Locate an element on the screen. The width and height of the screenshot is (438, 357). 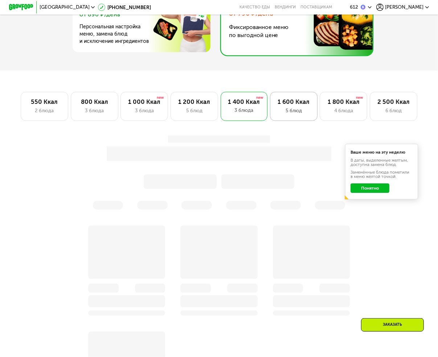
div: 550 Ккал is located at coordinates (44, 102).